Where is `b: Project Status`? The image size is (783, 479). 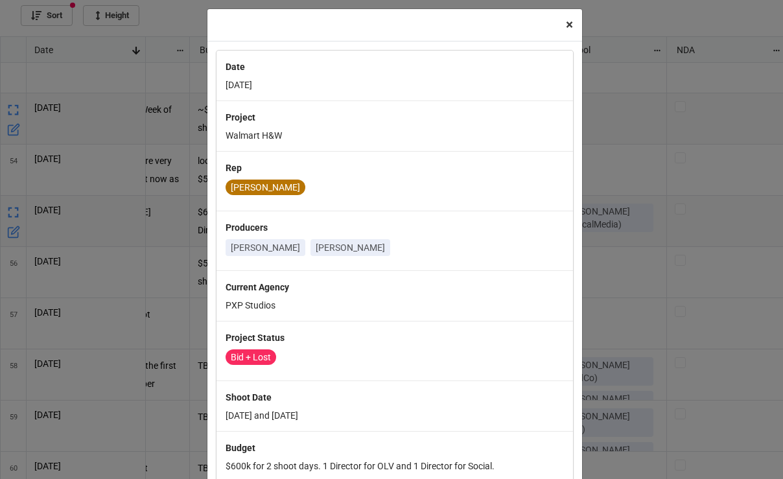
b: Project Status is located at coordinates (255, 338).